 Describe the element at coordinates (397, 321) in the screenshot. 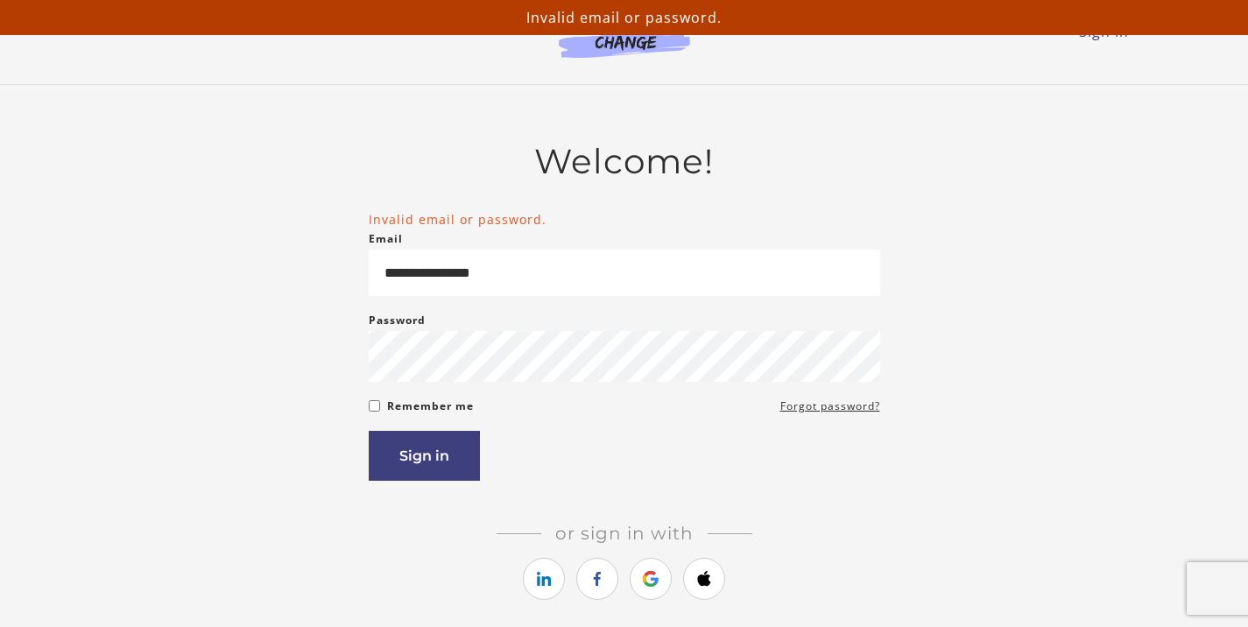

I see `label: Password` at that location.